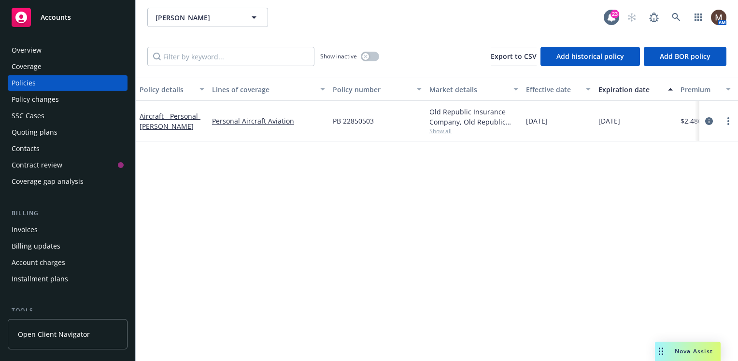  I want to click on button: Premium, so click(706, 89).